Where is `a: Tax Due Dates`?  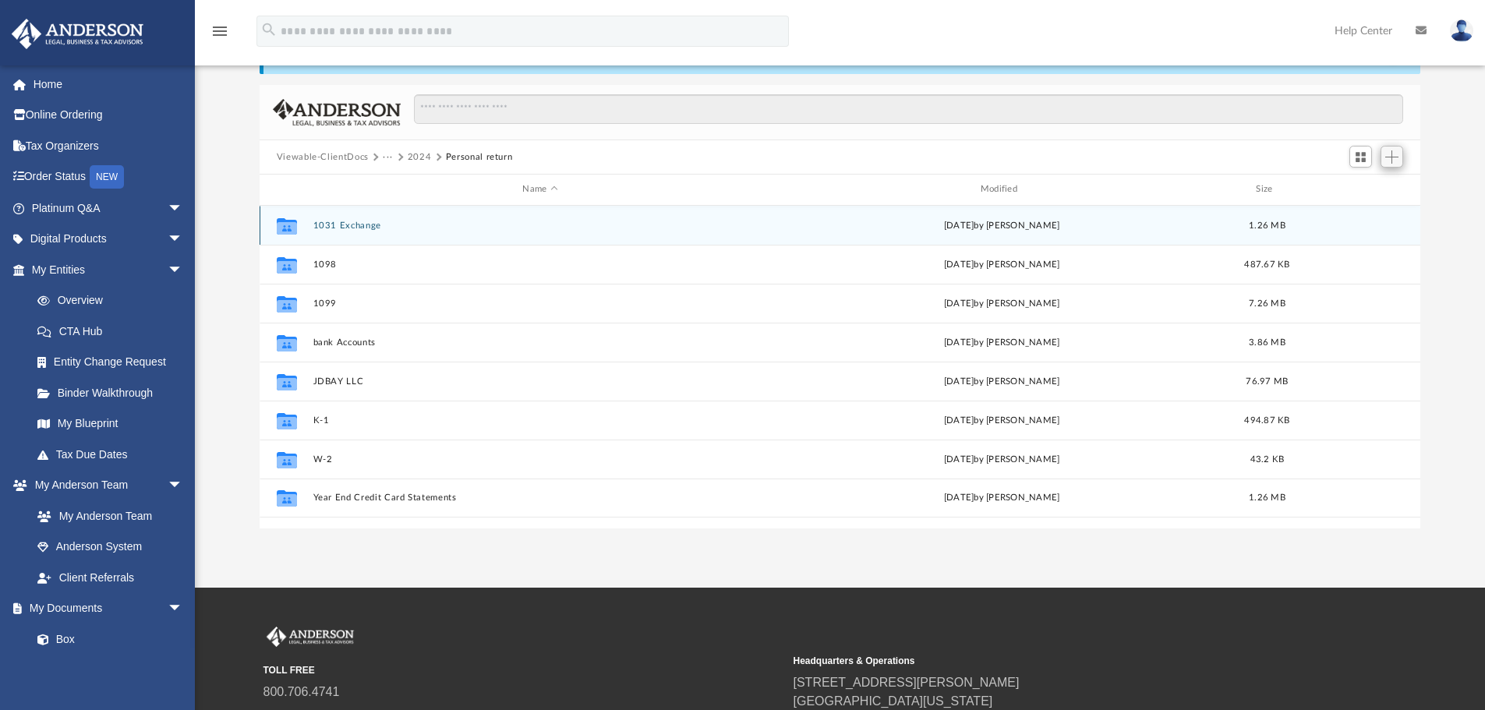
a: Tax Due Dates is located at coordinates (114, 454).